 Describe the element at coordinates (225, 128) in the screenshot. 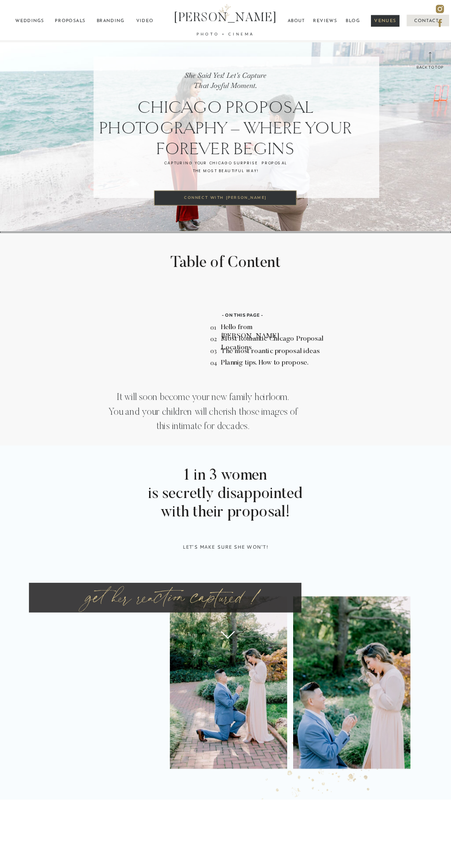

I see `h1: Chicago Proposal Photography – Where Your Forever Begins` at that location.